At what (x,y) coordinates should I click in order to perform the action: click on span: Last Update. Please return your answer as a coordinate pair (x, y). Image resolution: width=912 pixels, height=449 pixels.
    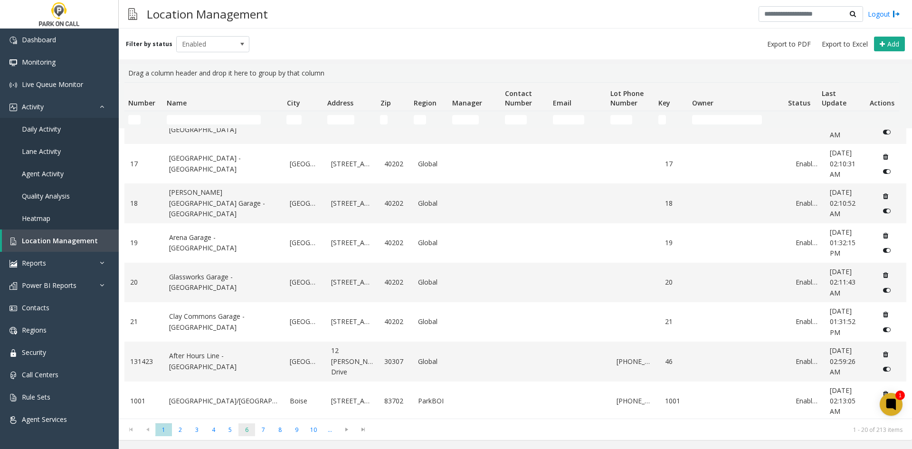
    Looking at the image, I should click on (834, 98).